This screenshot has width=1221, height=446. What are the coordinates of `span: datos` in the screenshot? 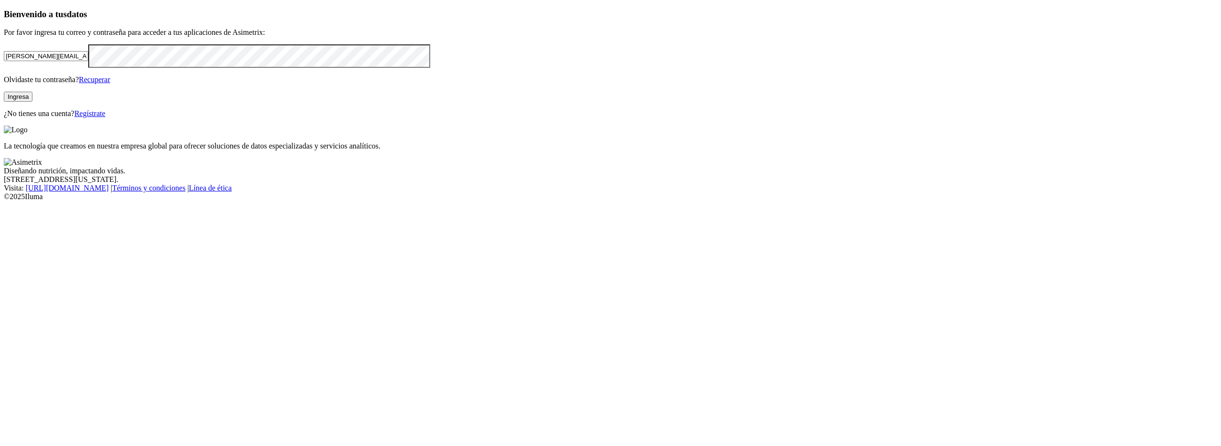 It's located at (77, 14).